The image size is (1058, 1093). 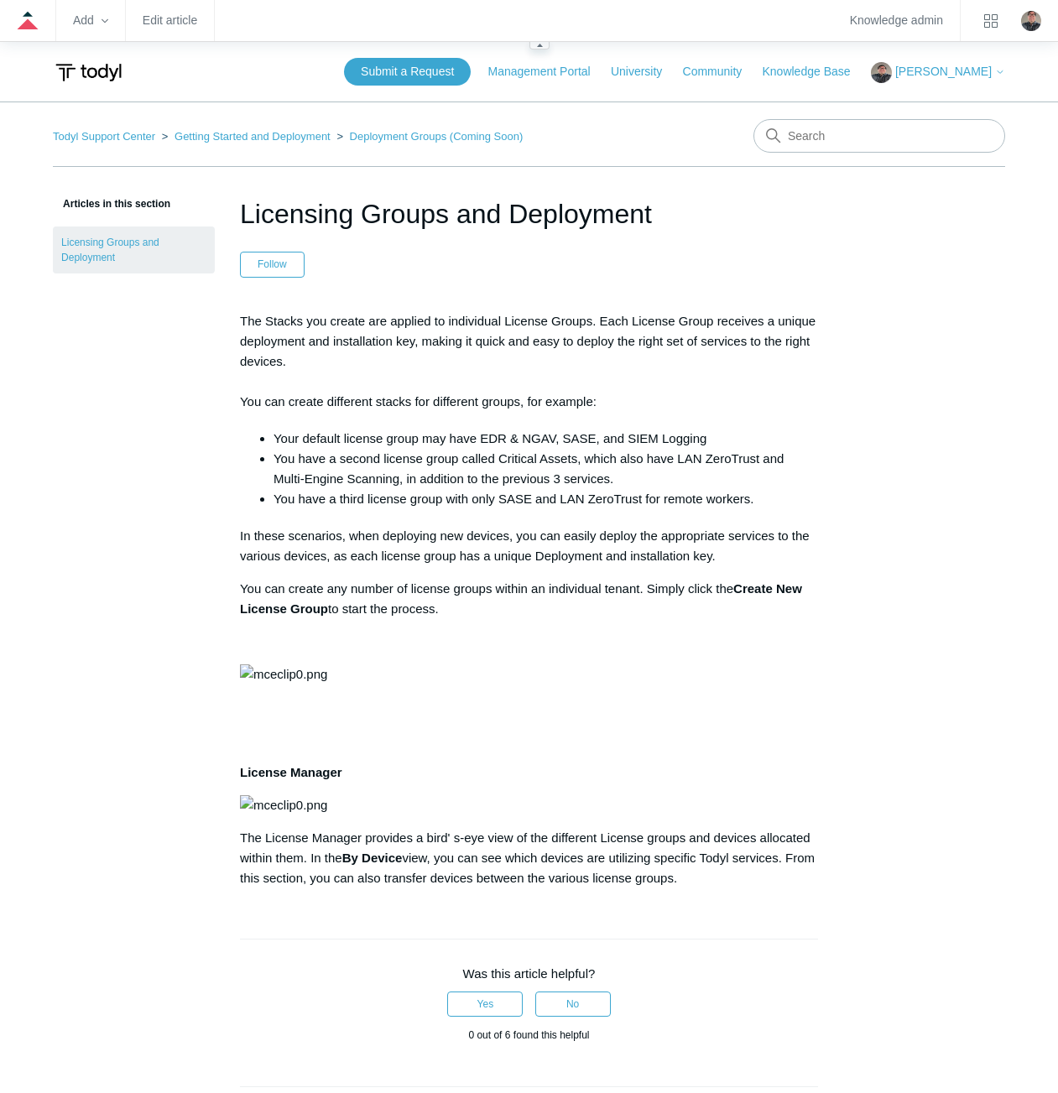 I want to click on zd-hc-resizer: Guide navigation, so click(x=539, y=45).